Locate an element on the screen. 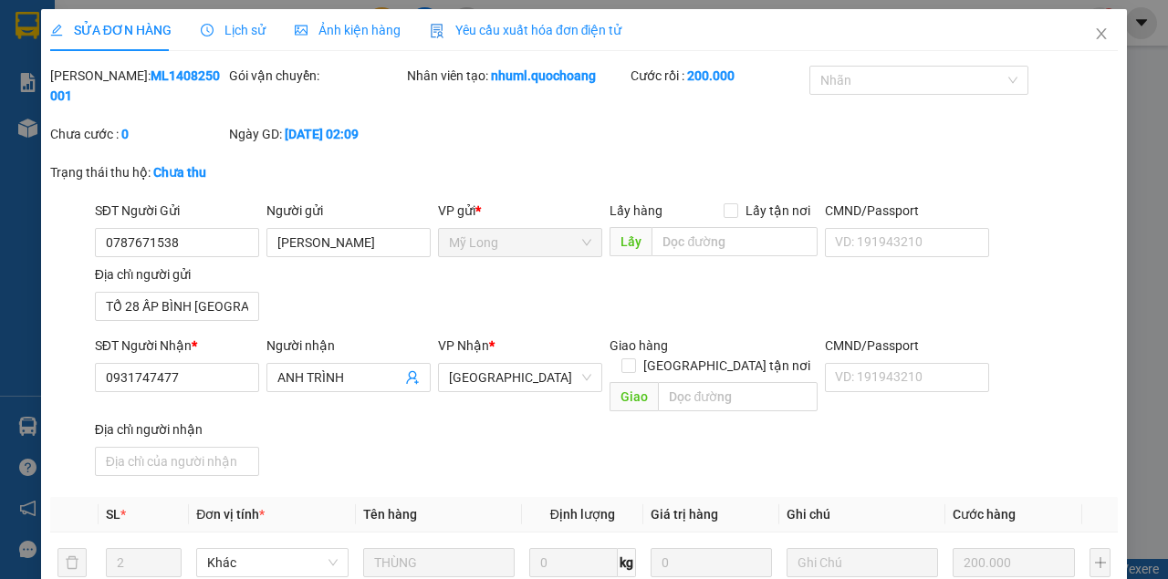  img: icon is located at coordinates (437, 31).